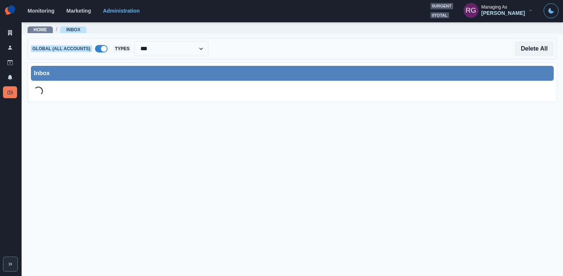 The width and height of the screenshot is (563, 276). What do you see at coordinates (10, 33) in the screenshot?
I see `a: Clients` at bounding box center [10, 33].